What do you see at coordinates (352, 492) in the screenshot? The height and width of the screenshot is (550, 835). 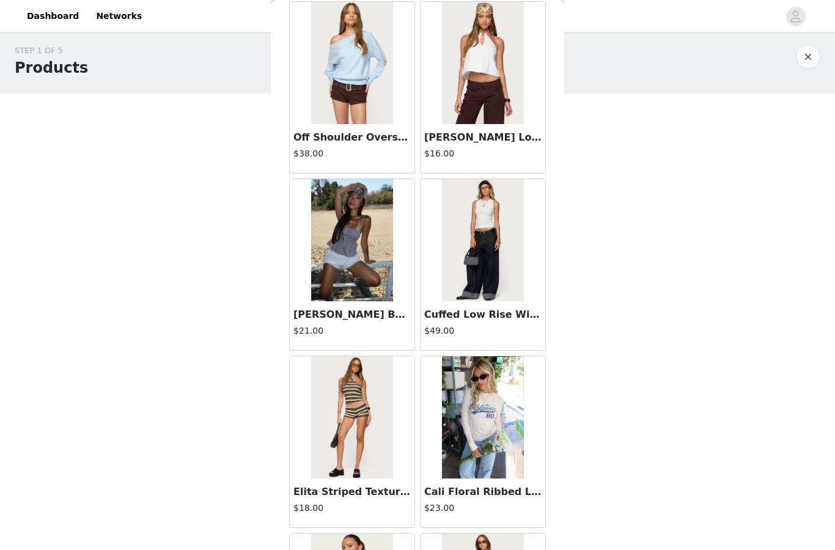 I see `h3: Elita Striped Textured Knit Shorts` at bounding box center [352, 492].